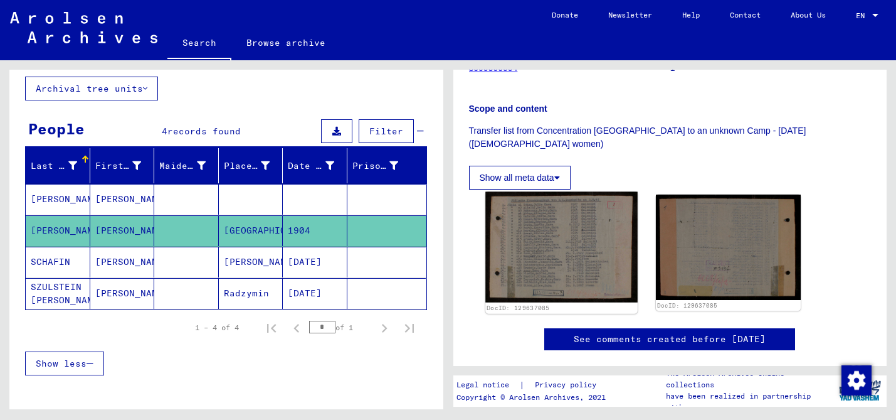 The width and height of the screenshot is (896, 420). What do you see at coordinates (384, 327) in the screenshot?
I see `button: Next page` at bounding box center [384, 327].